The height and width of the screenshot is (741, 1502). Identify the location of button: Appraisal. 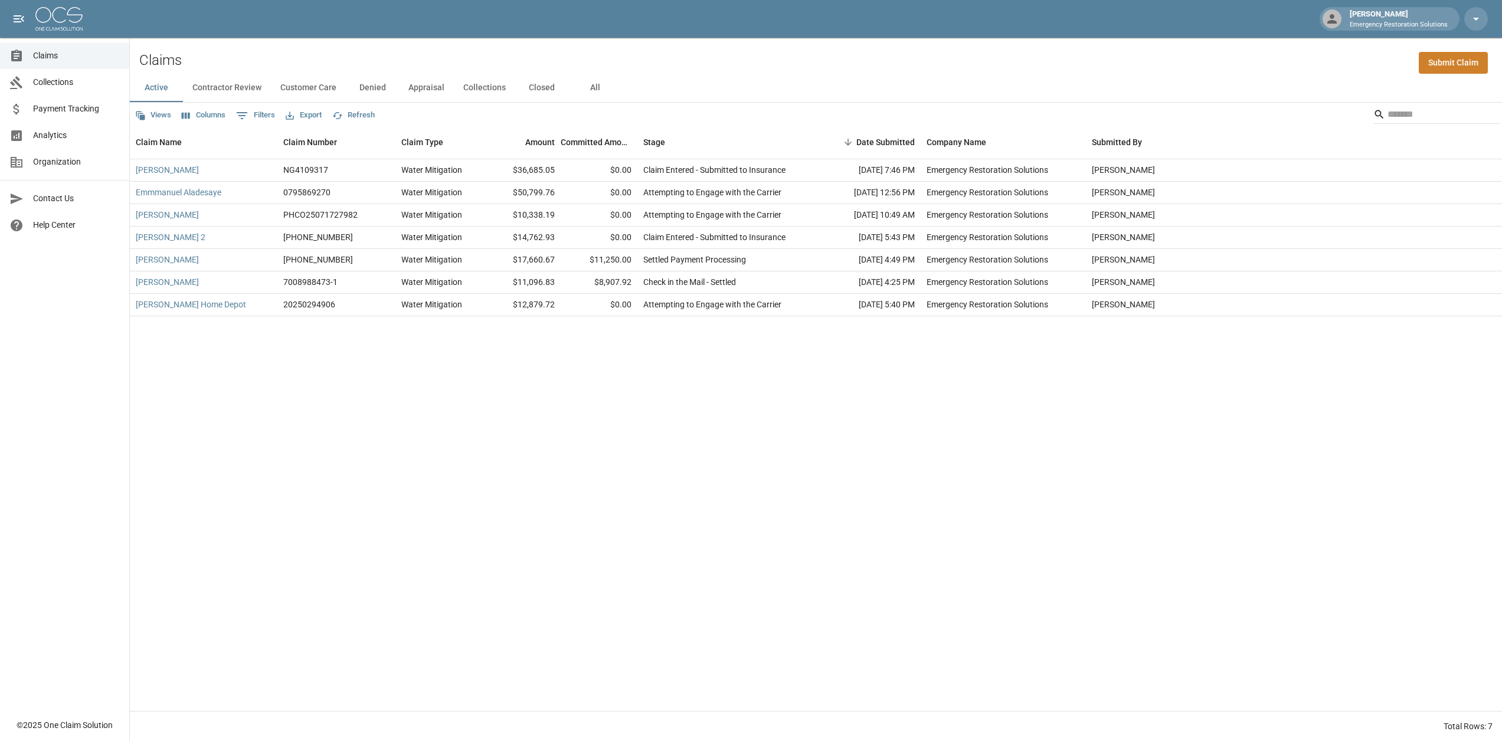
(426, 88).